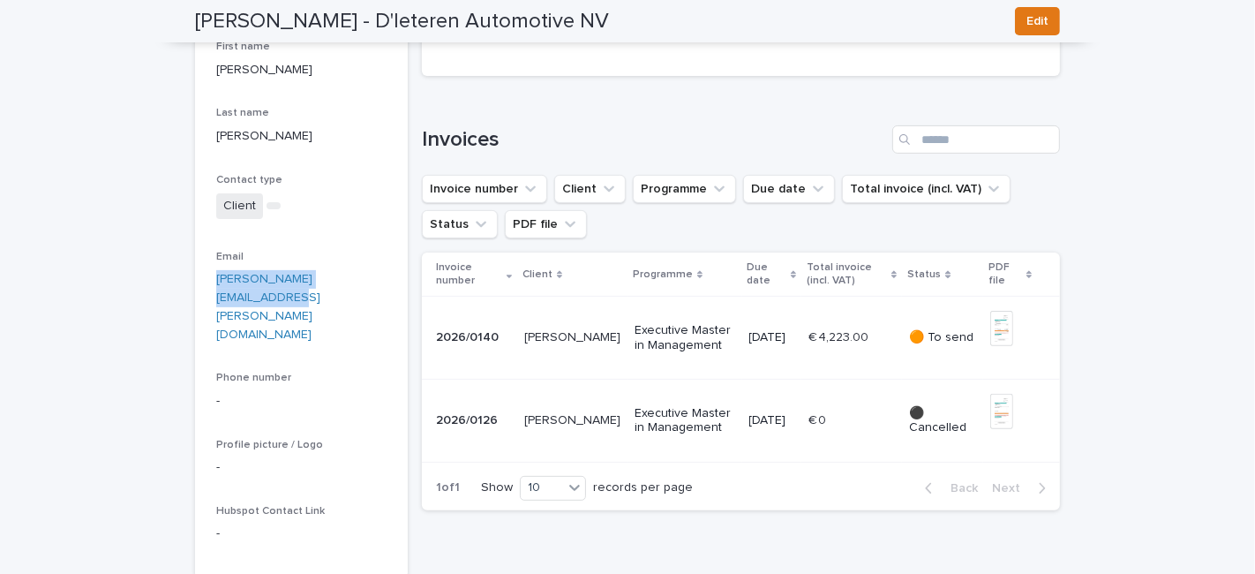 Image resolution: width=1255 pixels, height=574 pixels. I want to click on p: Show, so click(497, 487).